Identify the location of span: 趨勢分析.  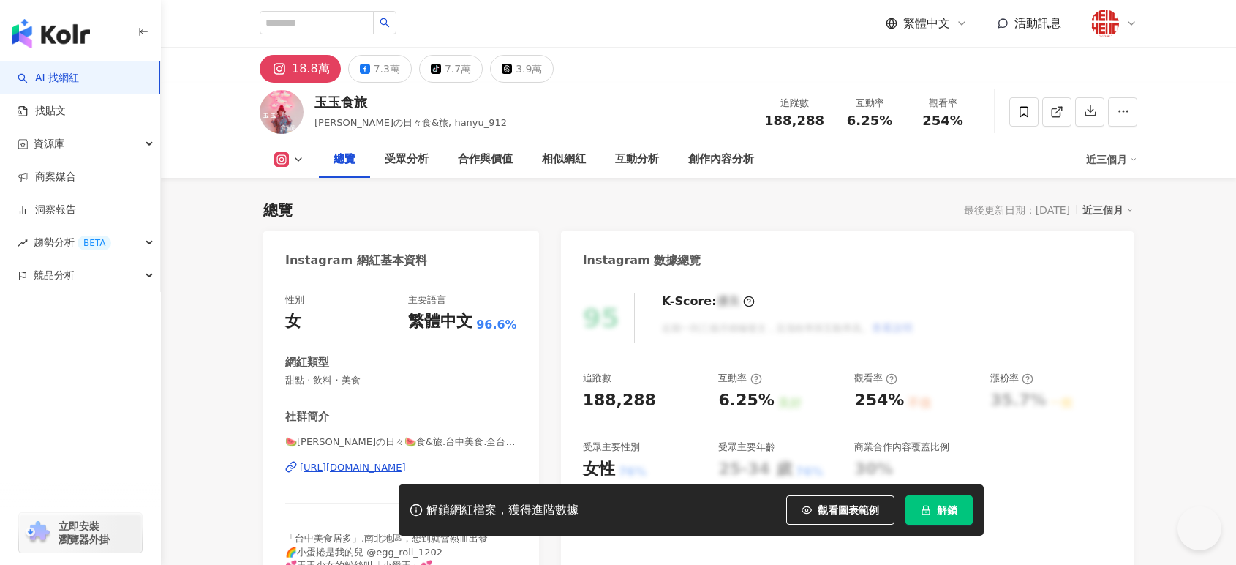
(72, 242).